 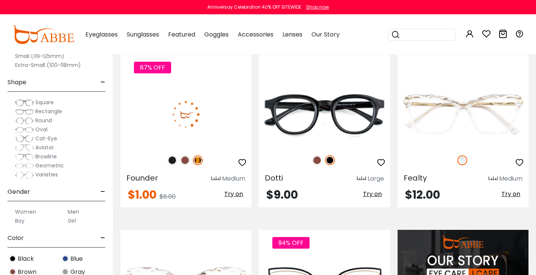 I want to click on img: Clear, so click(x=462, y=160).